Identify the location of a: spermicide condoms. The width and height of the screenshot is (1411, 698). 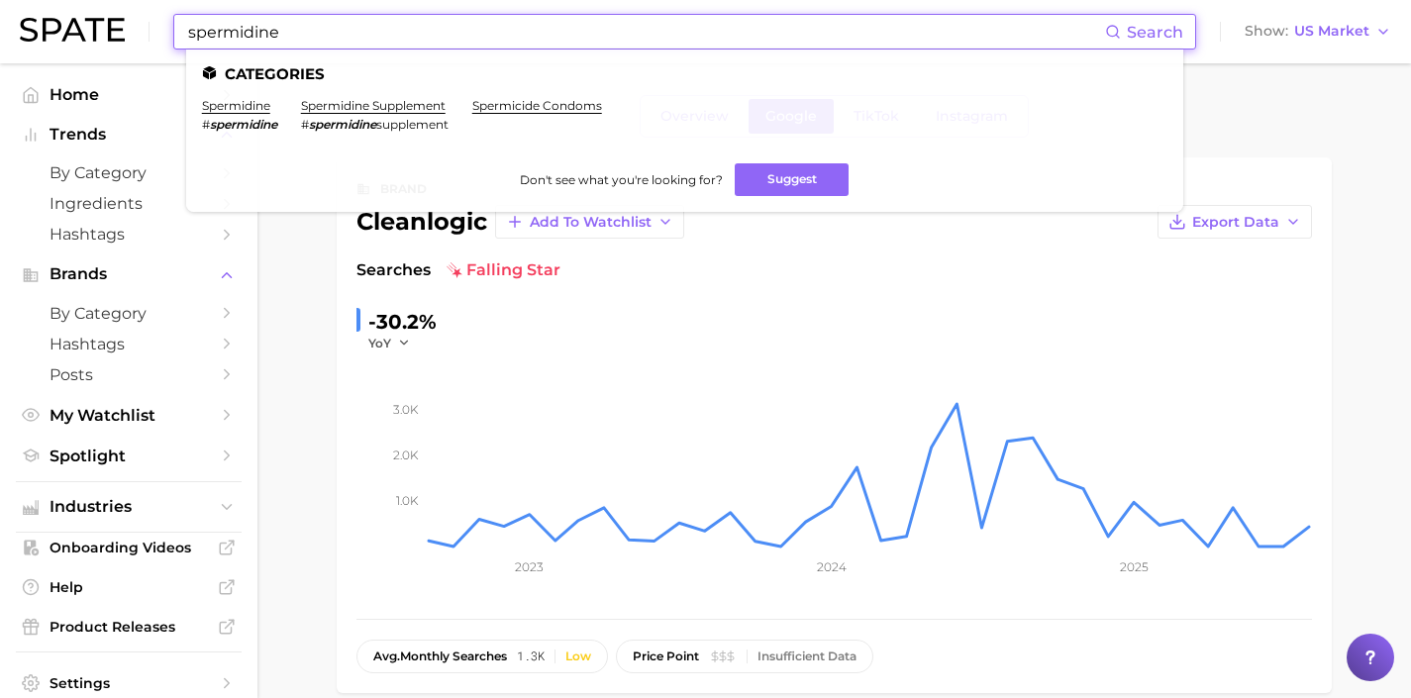
(537, 105).